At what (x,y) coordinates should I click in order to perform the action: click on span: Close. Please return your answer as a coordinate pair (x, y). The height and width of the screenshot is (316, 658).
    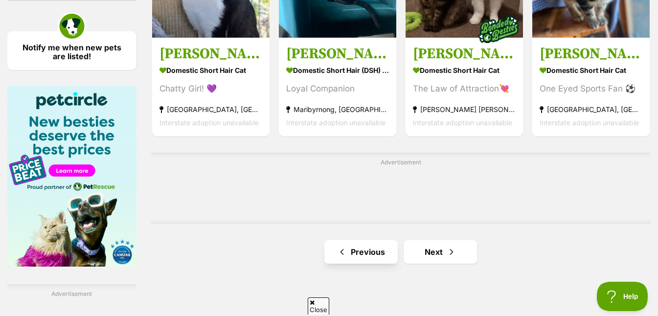
    Looking at the image, I should click on (318, 306).